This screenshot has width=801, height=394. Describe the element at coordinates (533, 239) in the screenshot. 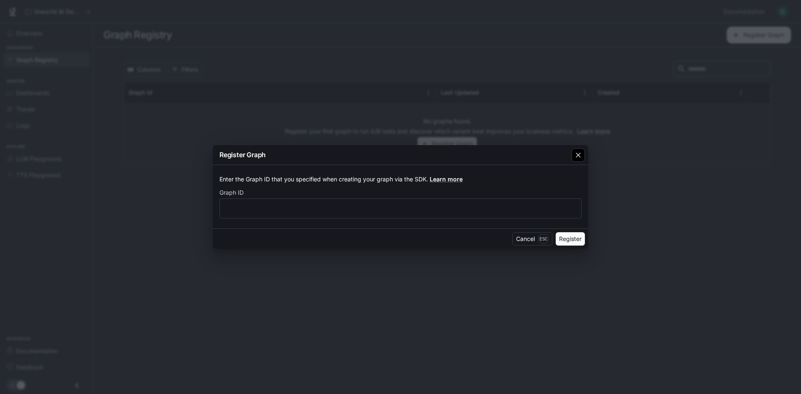

I see `button: CancelEsc` at that location.